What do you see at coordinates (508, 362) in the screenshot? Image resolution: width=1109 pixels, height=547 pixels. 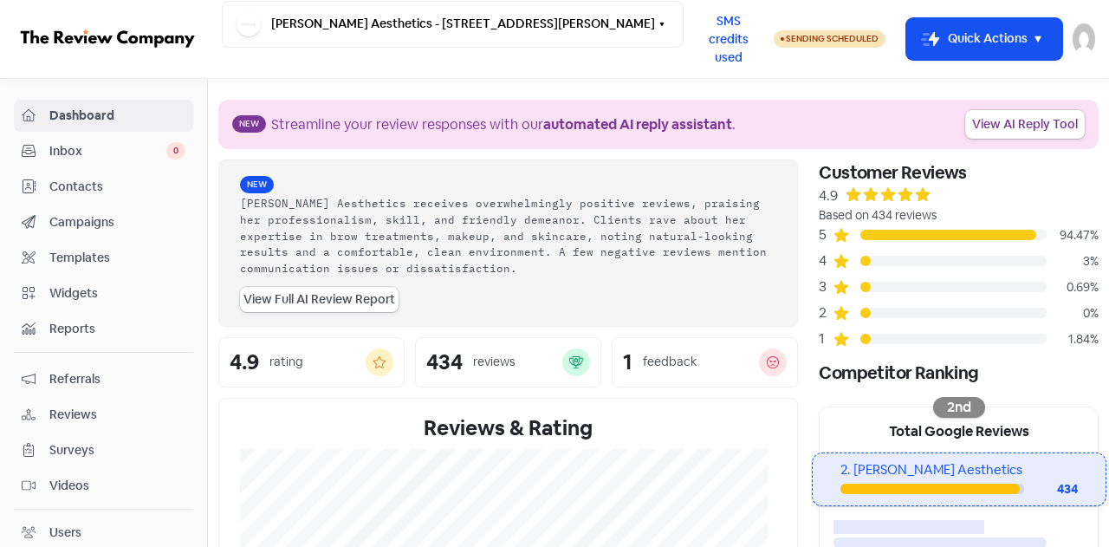 I see `a: 434reviews` at bounding box center [508, 362].